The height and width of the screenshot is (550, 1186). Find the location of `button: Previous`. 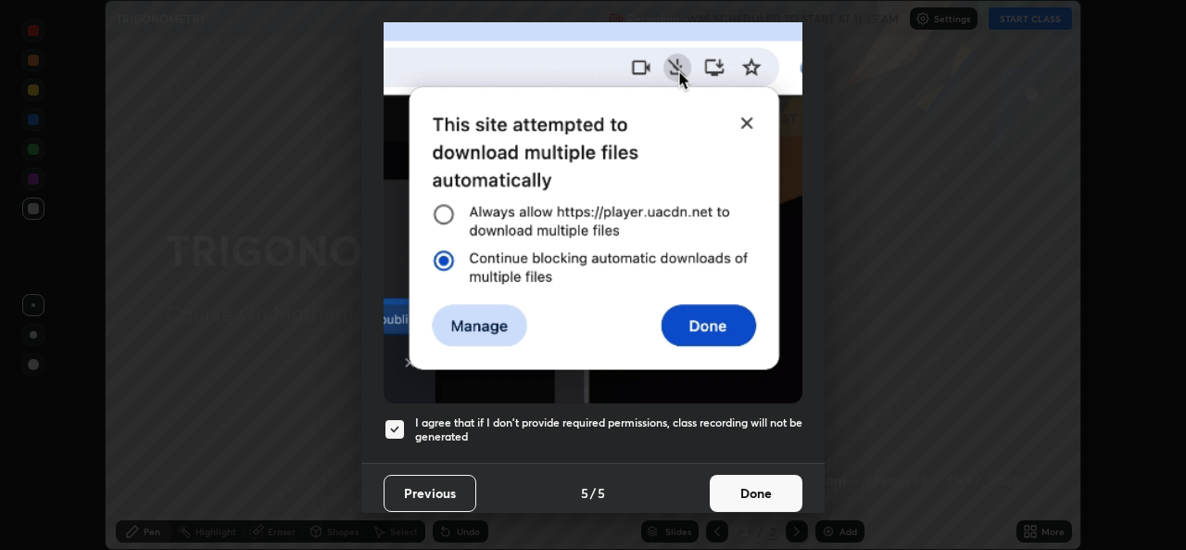

button: Previous is located at coordinates (430, 493).